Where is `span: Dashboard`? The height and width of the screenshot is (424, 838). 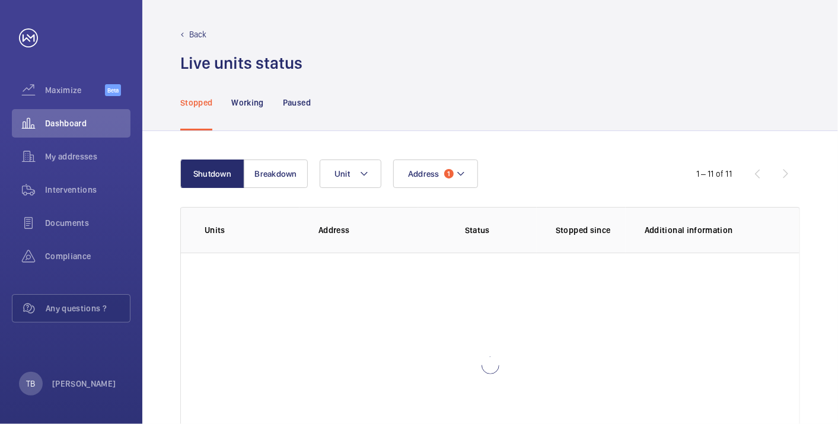
span: Dashboard is located at coordinates (88, 123).